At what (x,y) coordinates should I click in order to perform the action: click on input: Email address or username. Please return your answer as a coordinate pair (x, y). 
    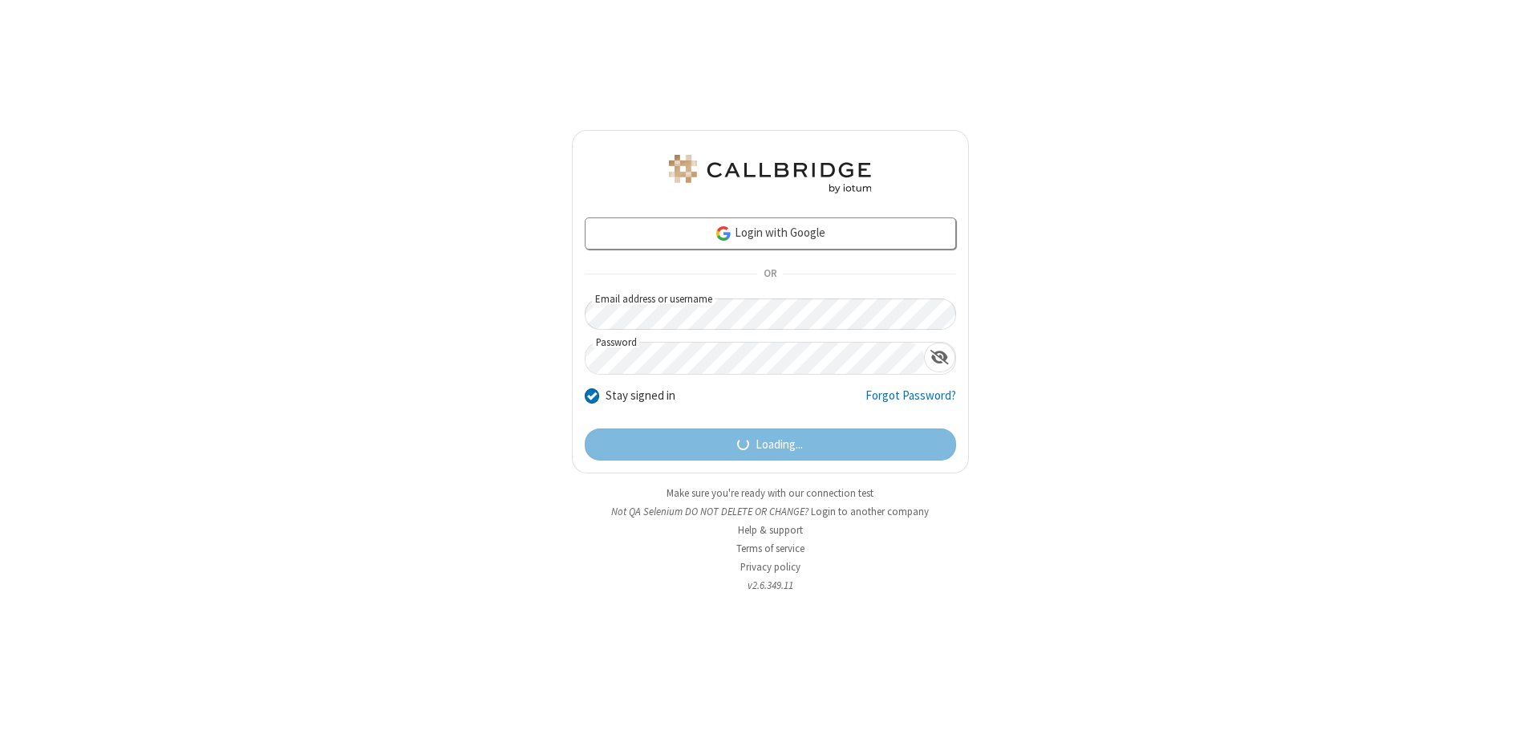
    Looking at the image, I should click on (770, 314).